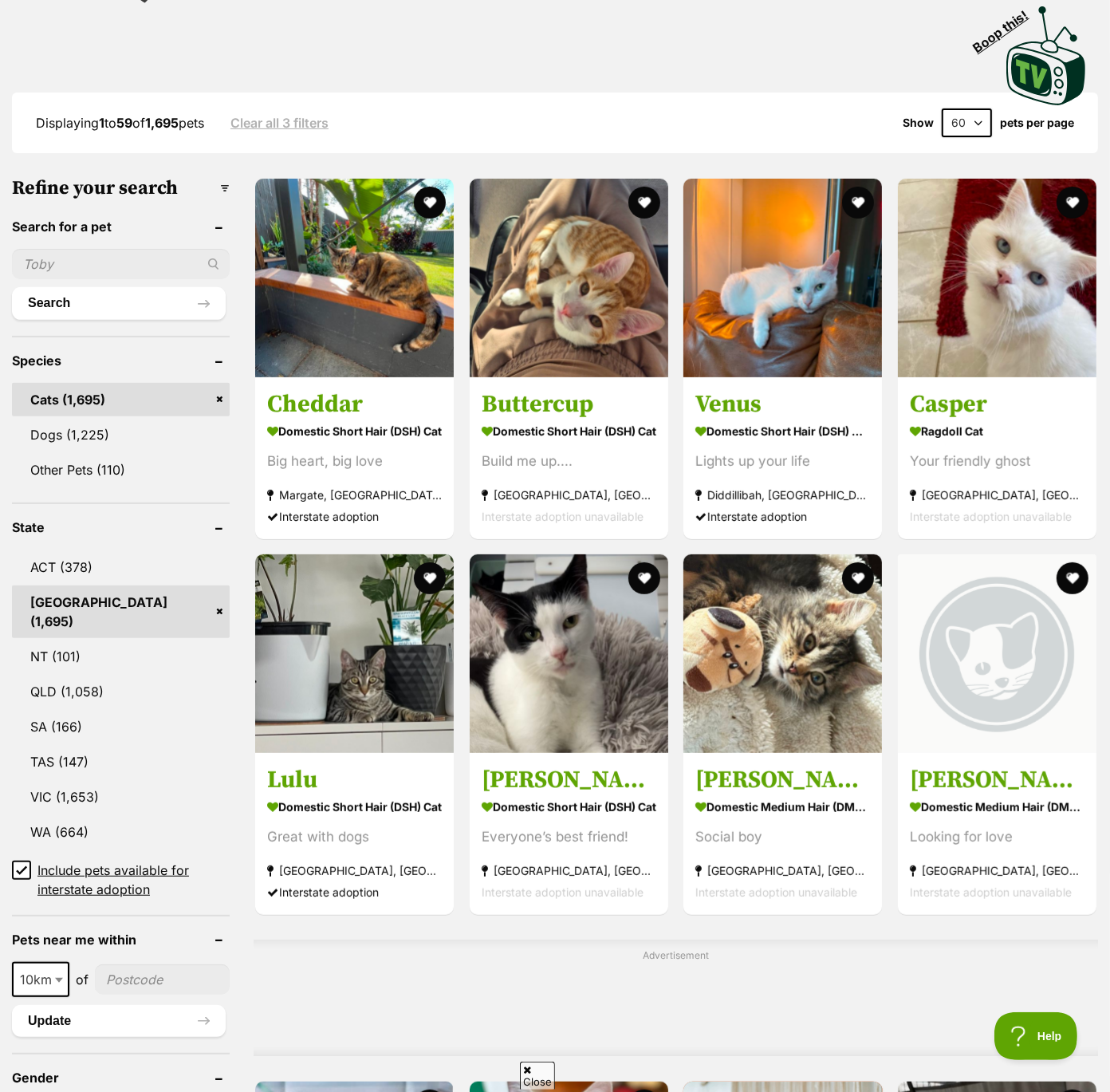 This screenshot has height=1092, width=1110. Describe the element at coordinates (121, 726) in the screenshot. I see `a: SA (166)` at that location.